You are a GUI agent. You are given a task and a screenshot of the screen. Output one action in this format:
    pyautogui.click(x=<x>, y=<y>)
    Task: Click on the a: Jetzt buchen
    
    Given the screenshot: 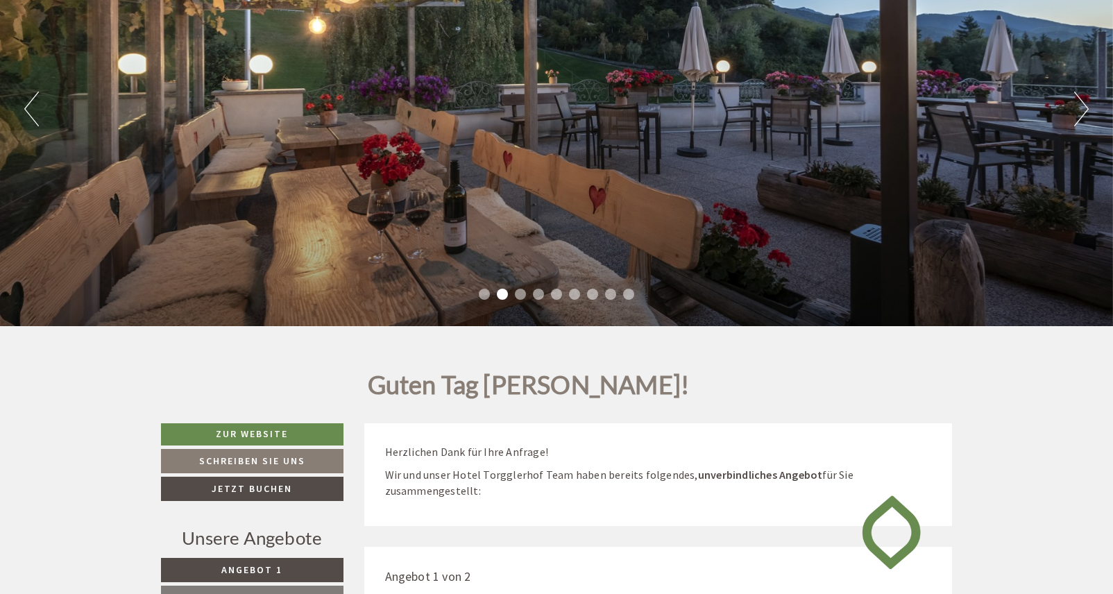 What is the action you would take?
    pyautogui.click(x=252, y=489)
    